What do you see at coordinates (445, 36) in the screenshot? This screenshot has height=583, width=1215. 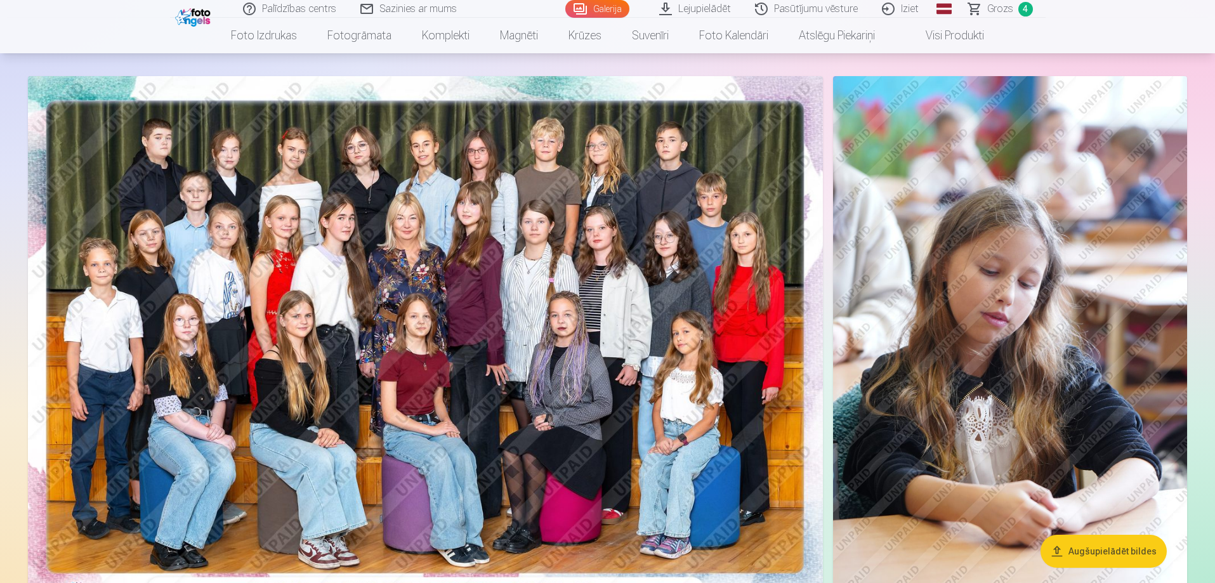 I see `a: Komplekti` at bounding box center [445, 36].